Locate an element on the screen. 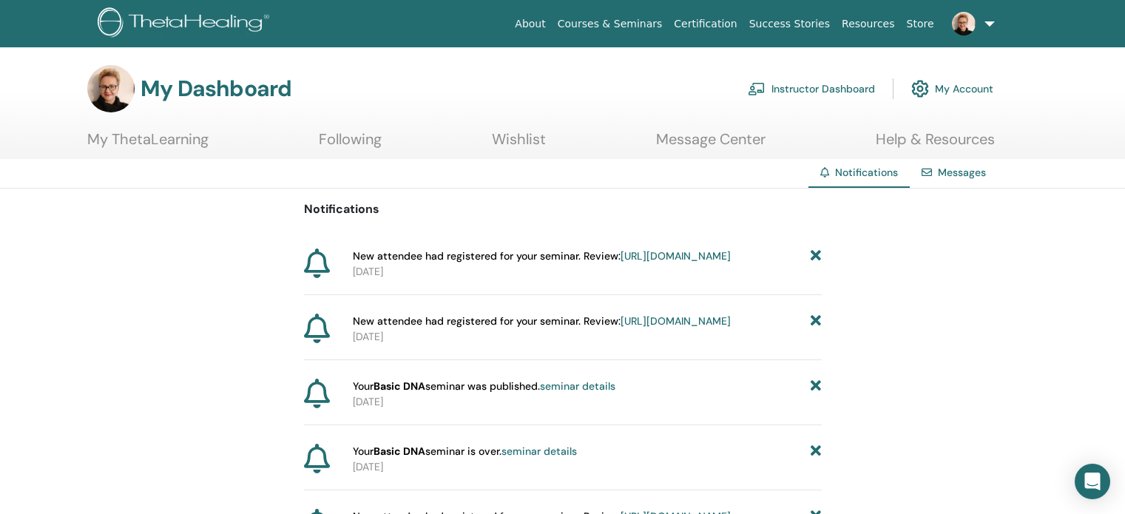 Image resolution: width=1125 pixels, height=514 pixels. img: chalkboard-teacher.svg is located at coordinates (757, 89).